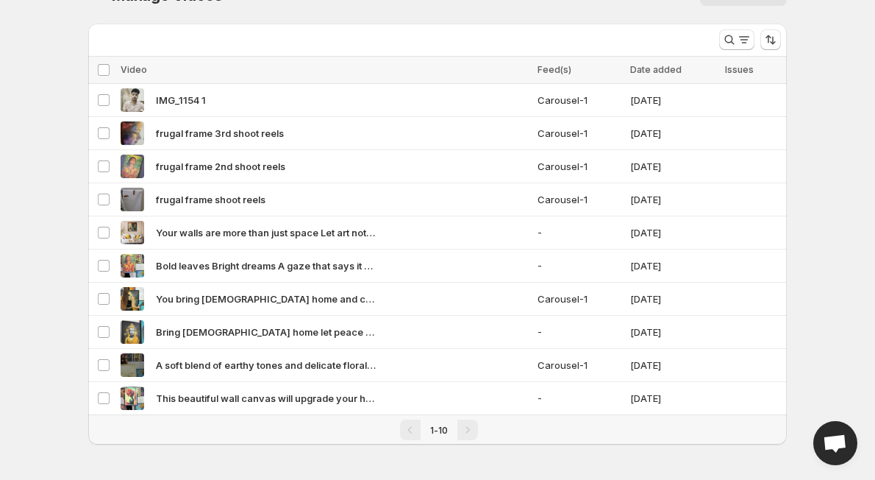 The height and width of the screenshot is (480, 875). I want to click on span: Video, so click(134, 69).